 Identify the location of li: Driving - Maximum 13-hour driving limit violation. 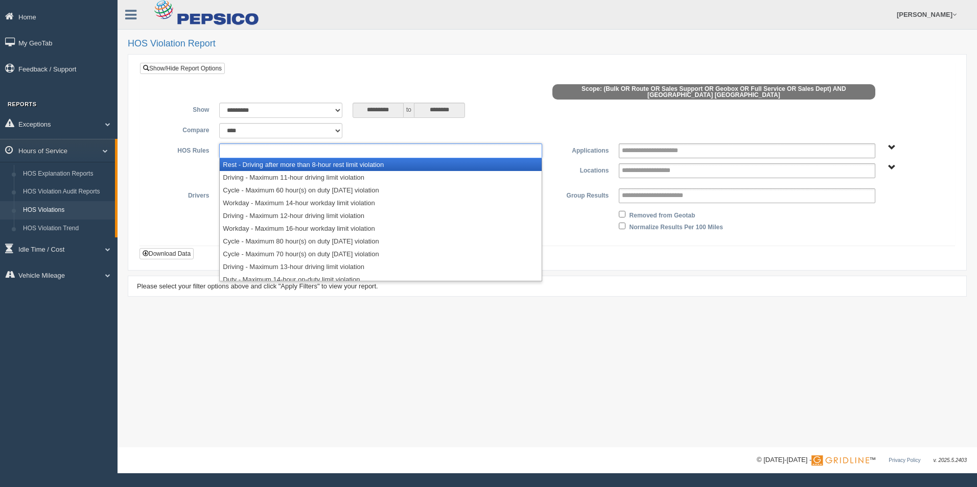
(381, 267).